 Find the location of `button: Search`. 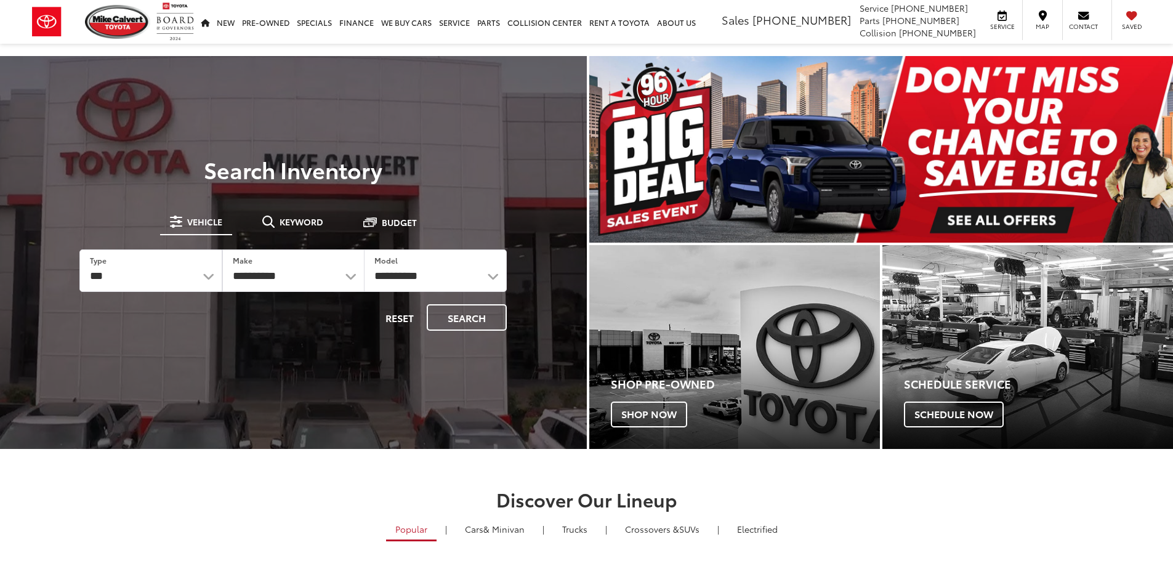

button: Search is located at coordinates (467, 317).